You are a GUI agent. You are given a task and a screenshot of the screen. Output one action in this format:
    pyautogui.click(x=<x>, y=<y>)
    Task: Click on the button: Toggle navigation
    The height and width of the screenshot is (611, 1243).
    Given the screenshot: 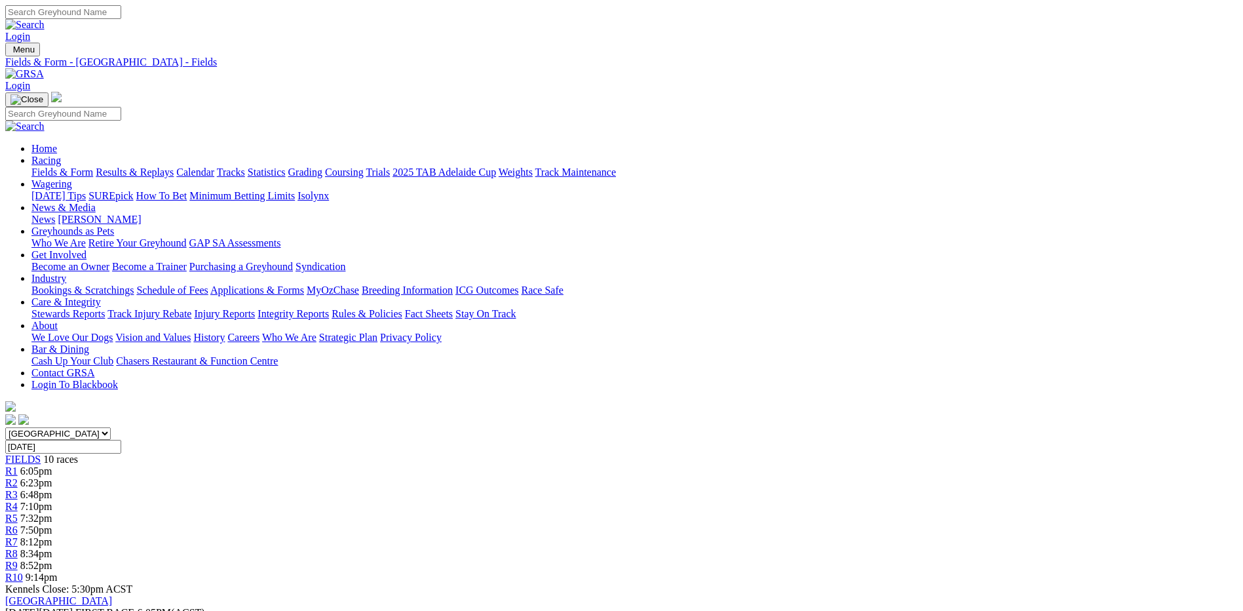 What is the action you would take?
    pyautogui.click(x=22, y=49)
    